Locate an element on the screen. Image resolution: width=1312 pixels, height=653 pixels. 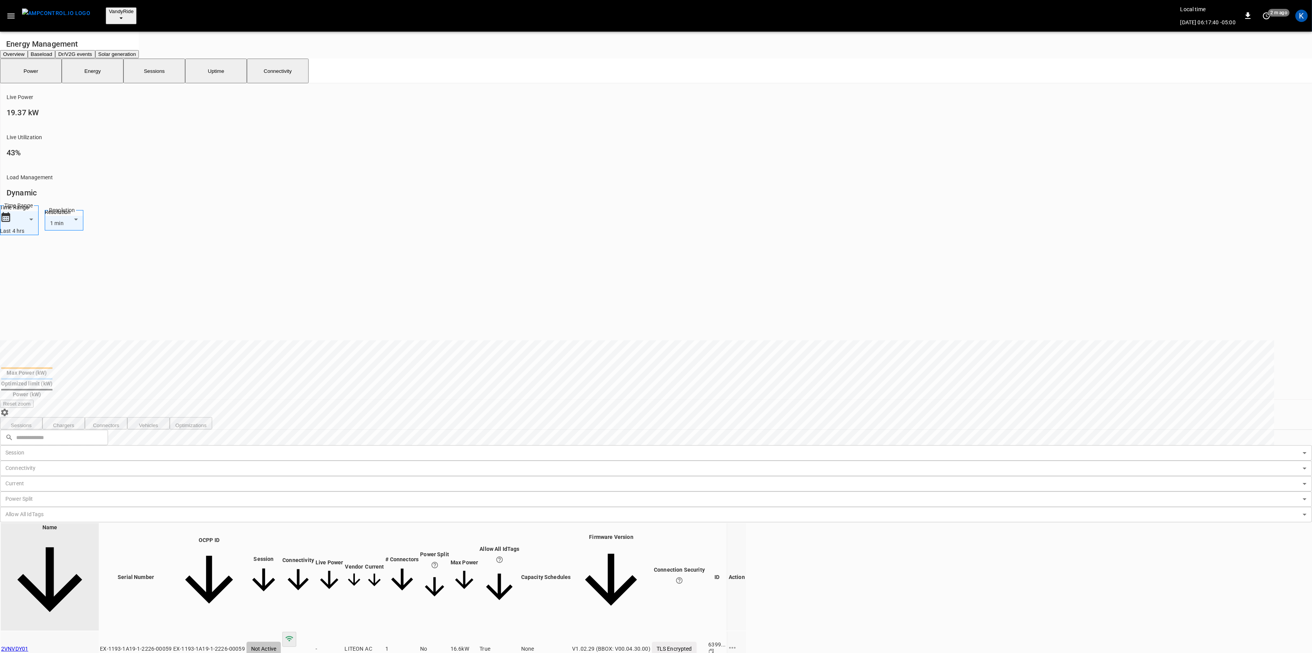
span: VandyRide is located at coordinates (121, 11).